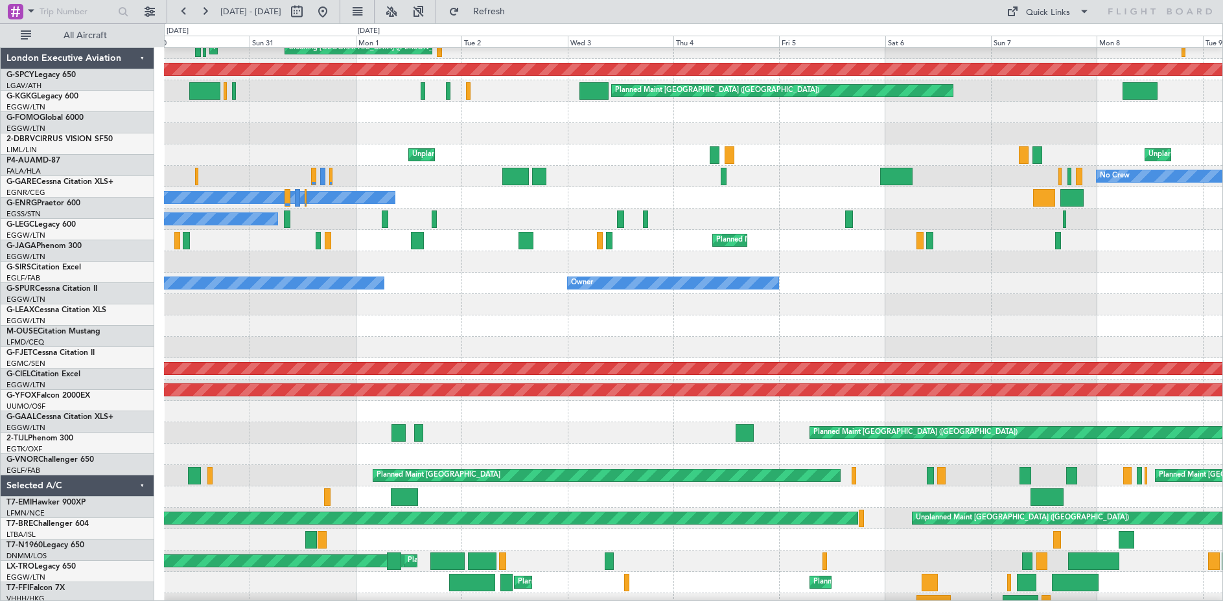 The height and width of the screenshot is (601, 1223). What do you see at coordinates (40, 439) in the screenshot?
I see `a: 2-TIJLPhenom 300` at bounding box center [40, 439].